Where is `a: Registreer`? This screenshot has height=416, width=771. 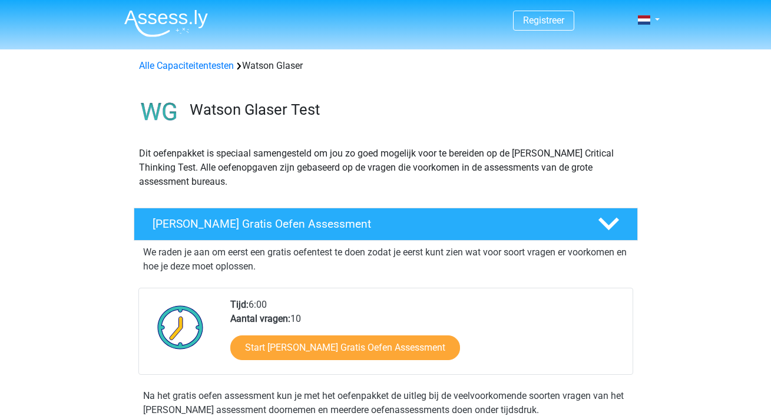
a: Registreer is located at coordinates (543, 20).